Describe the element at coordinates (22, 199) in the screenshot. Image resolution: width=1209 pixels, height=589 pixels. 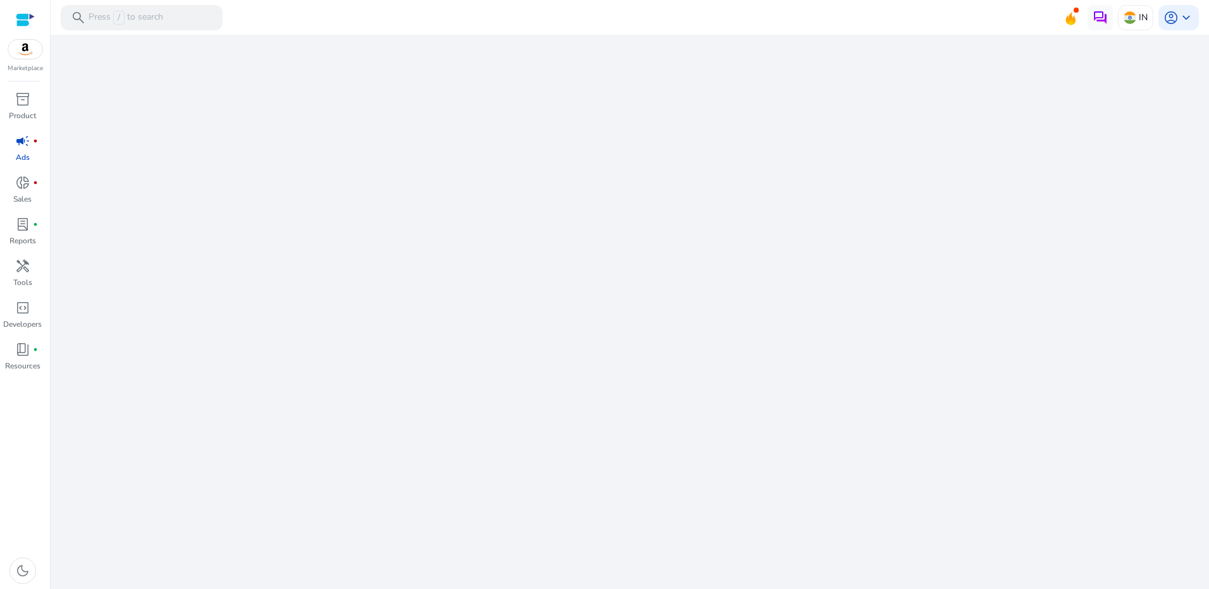
I see `p: Sales` at that location.